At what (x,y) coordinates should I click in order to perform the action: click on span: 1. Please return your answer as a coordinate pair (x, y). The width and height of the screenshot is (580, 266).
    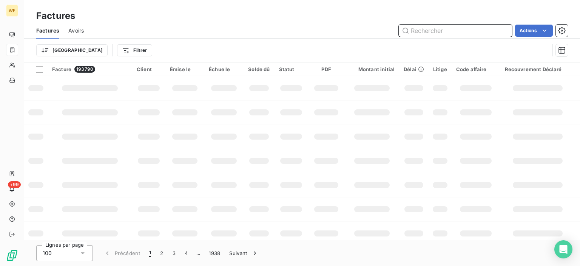
    Looking at the image, I should click on (150, 253).